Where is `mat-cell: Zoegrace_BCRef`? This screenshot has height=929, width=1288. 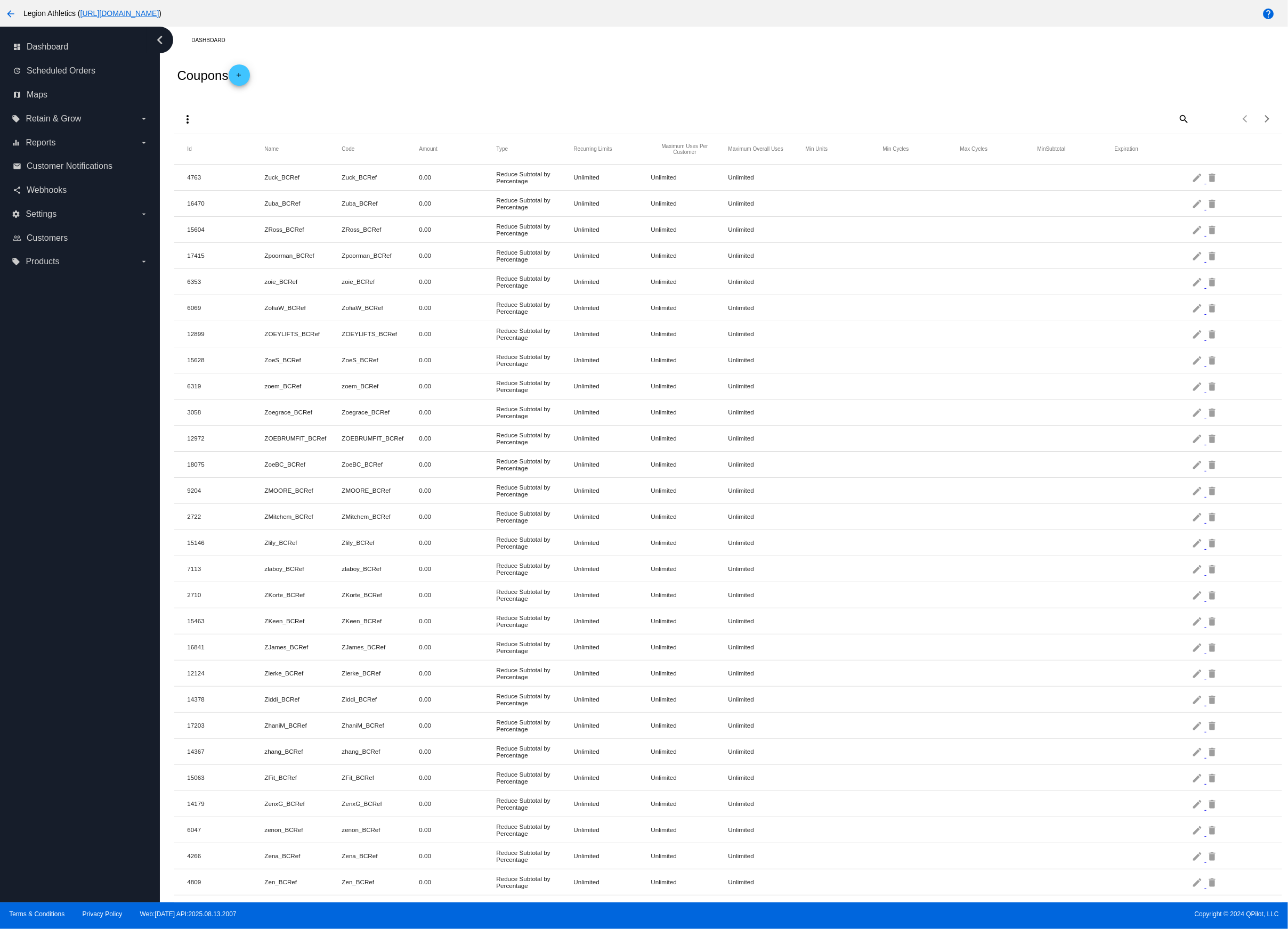
mat-cell: Zoegrace_BCRef is located at coordinates (380, 412).